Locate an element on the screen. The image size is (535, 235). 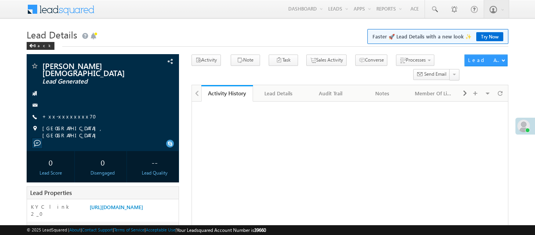
span: Lead Generated is located at coordinates (89, 81).